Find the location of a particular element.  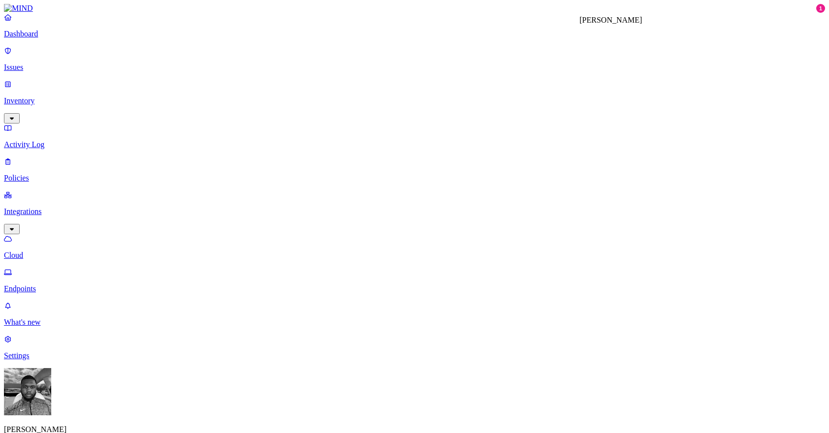

p: What's new is located at coordinates (414, 323).